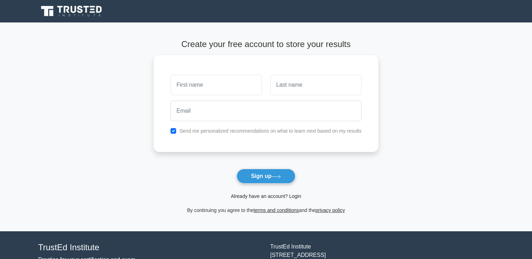  What do you see at coordinates (150, 248) in the screenshot?
I see `h4: TrustEd Institute` at bounding box center [150, 248].